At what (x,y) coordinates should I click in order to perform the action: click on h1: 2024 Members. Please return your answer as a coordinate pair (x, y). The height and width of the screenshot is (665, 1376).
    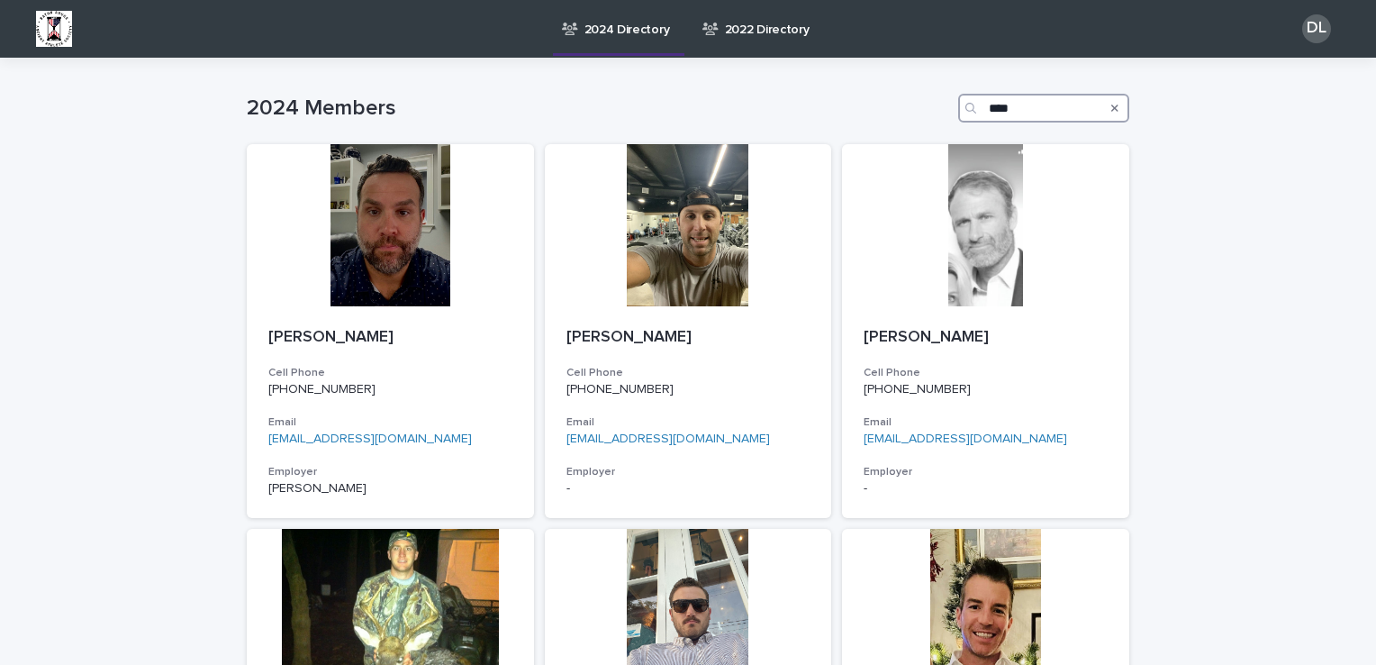
    Looking at the image, I should click on (599, 108).